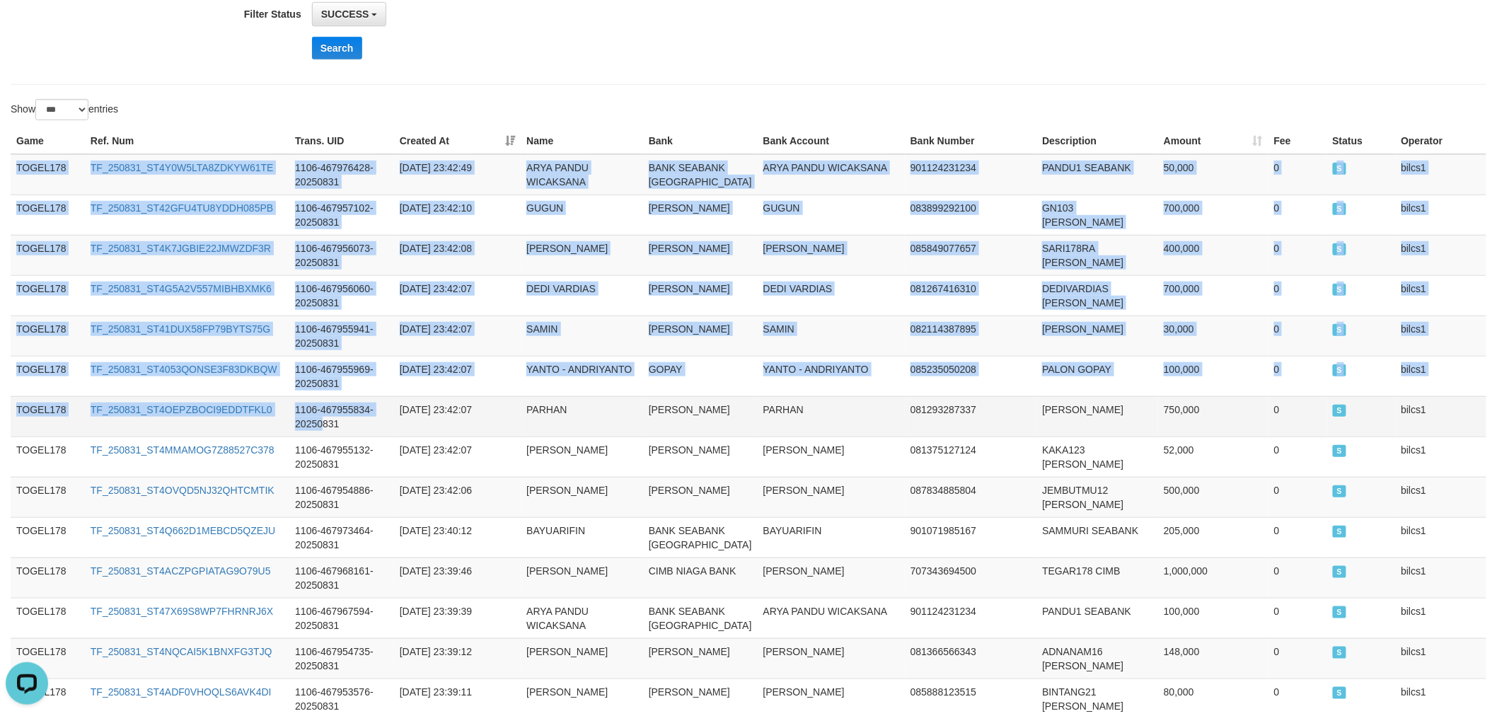  I want to click on th: Game, so click(47, 141).